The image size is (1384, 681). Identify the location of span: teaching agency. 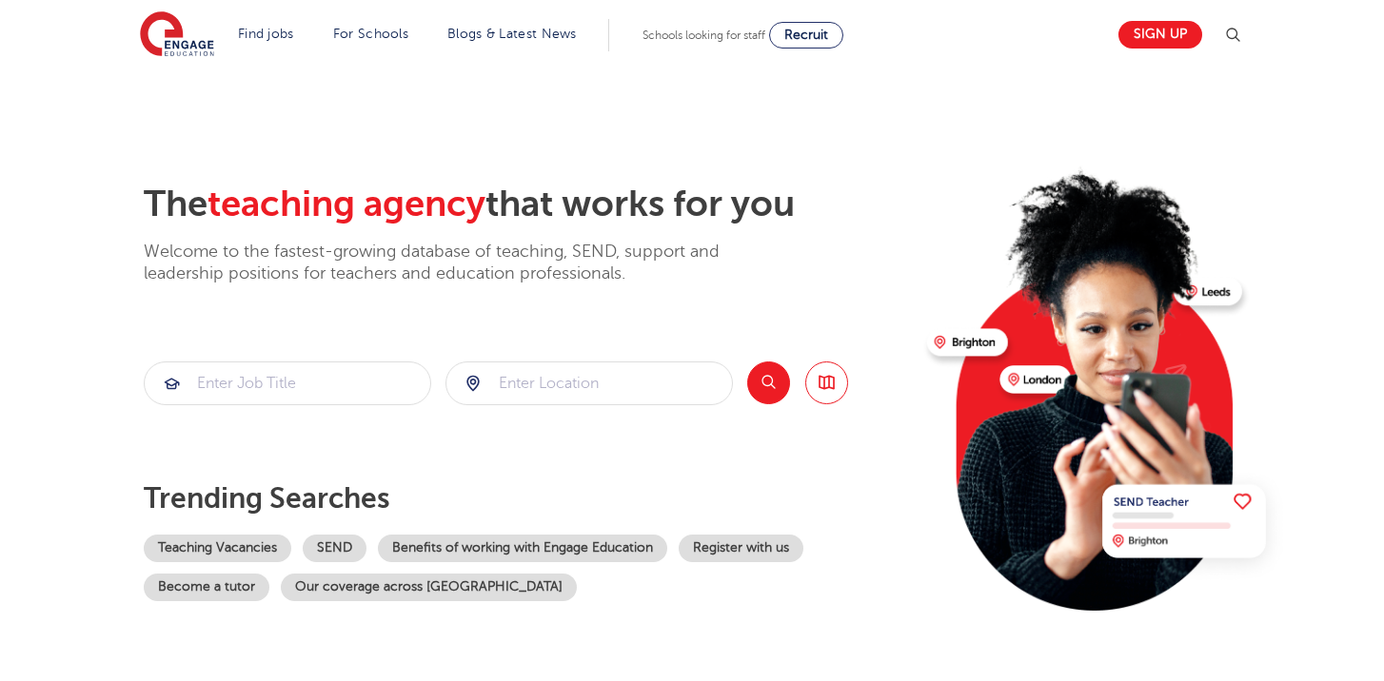
(346, 204).